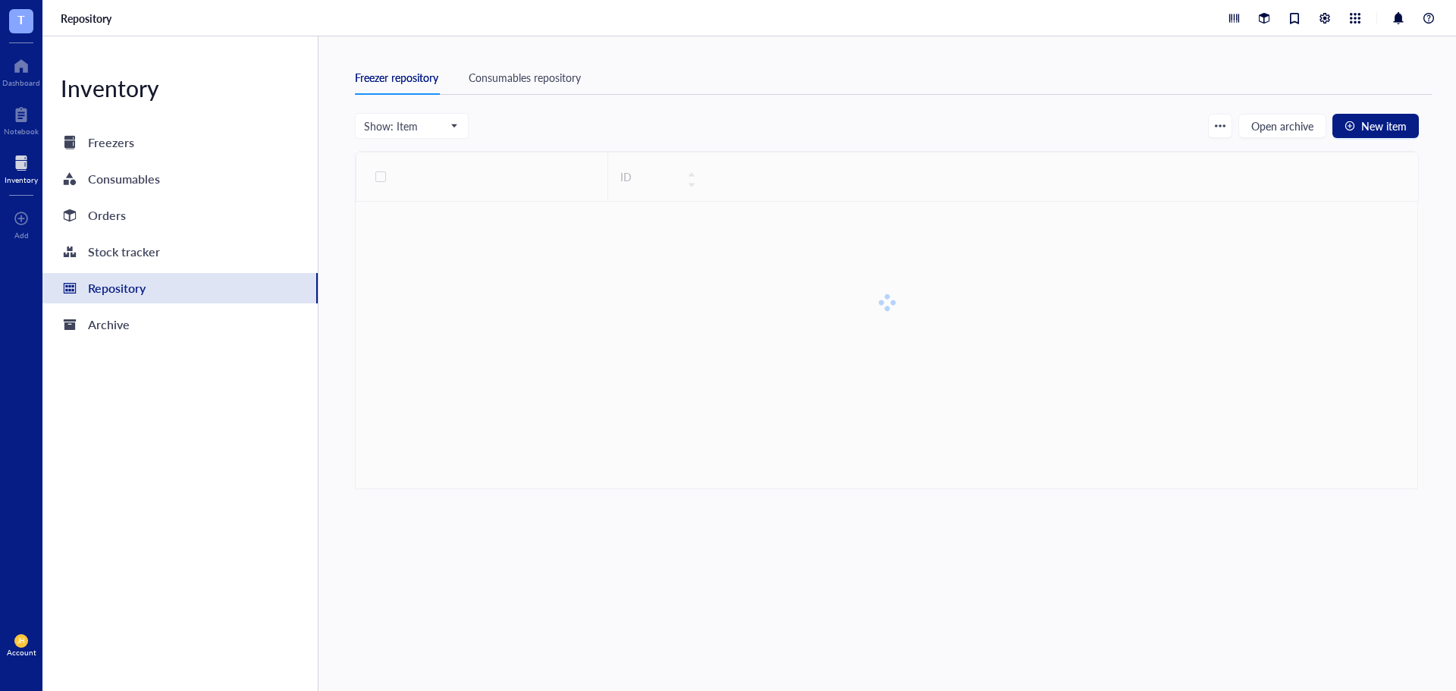 This screenshot has height=691, width=1456. What do you see at coordinates (21, 19) in the screenshot?
I see `span: T` at bounding box center [21, 19].